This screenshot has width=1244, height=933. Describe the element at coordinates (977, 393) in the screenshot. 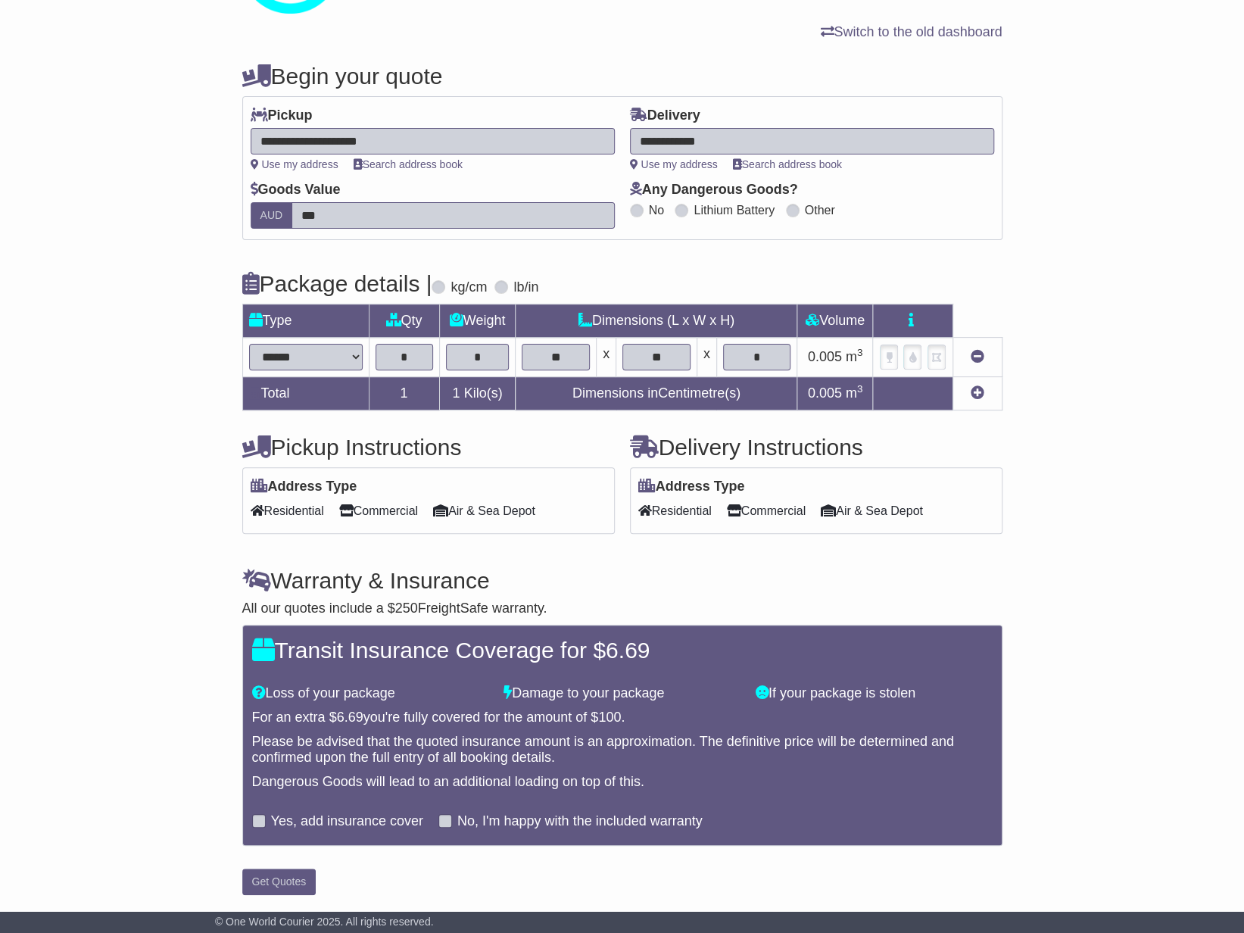

I see `a: Add new item` at that location.